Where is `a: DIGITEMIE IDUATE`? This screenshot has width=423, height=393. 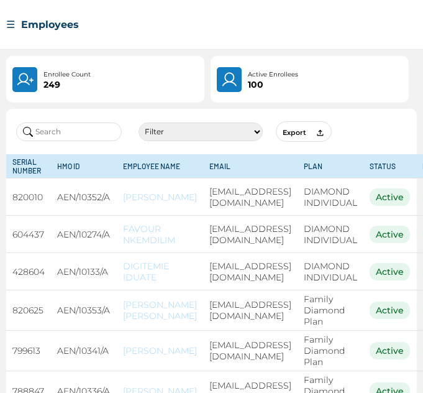
a: DIGITEMIE IDUATE is located at coordinates (160, 271).